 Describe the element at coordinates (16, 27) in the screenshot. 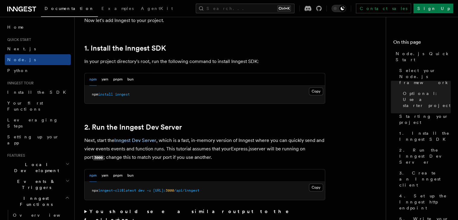

I see `span: Home` at that location.